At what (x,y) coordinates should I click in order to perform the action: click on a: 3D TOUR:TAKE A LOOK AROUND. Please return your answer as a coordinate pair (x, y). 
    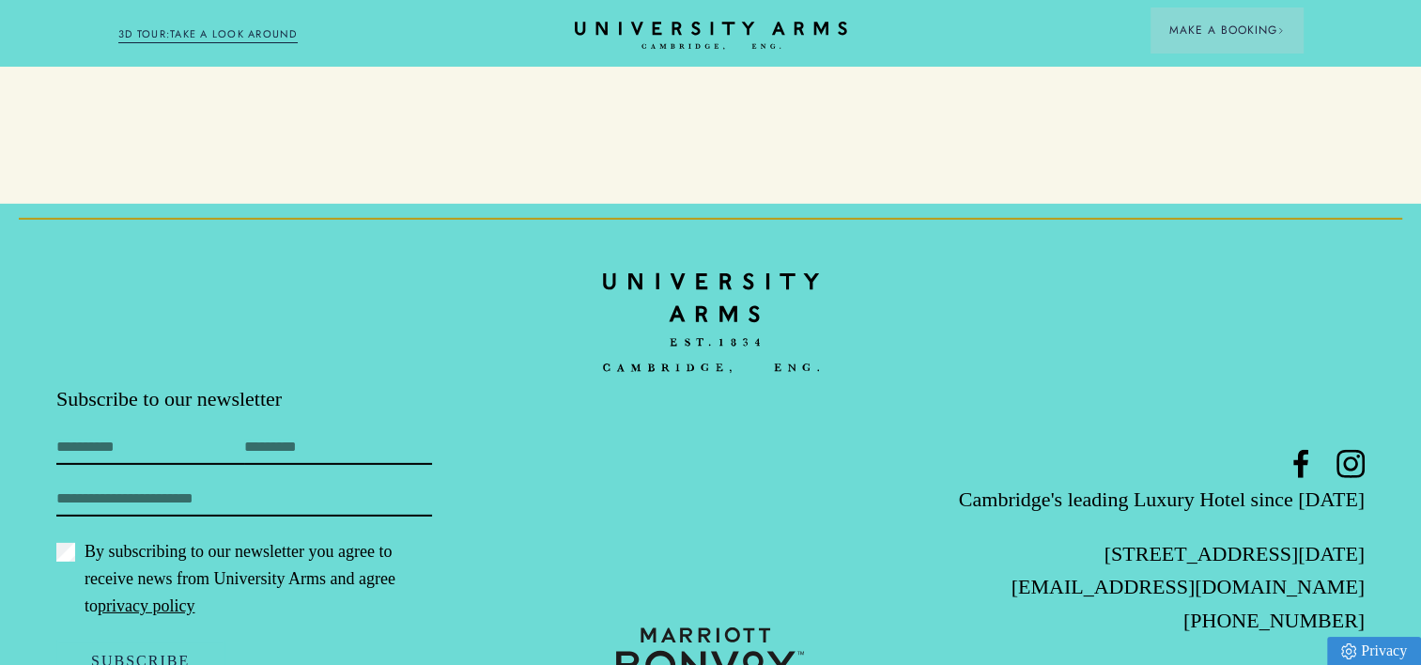
    Looking at the image, I should click on (208, 35).